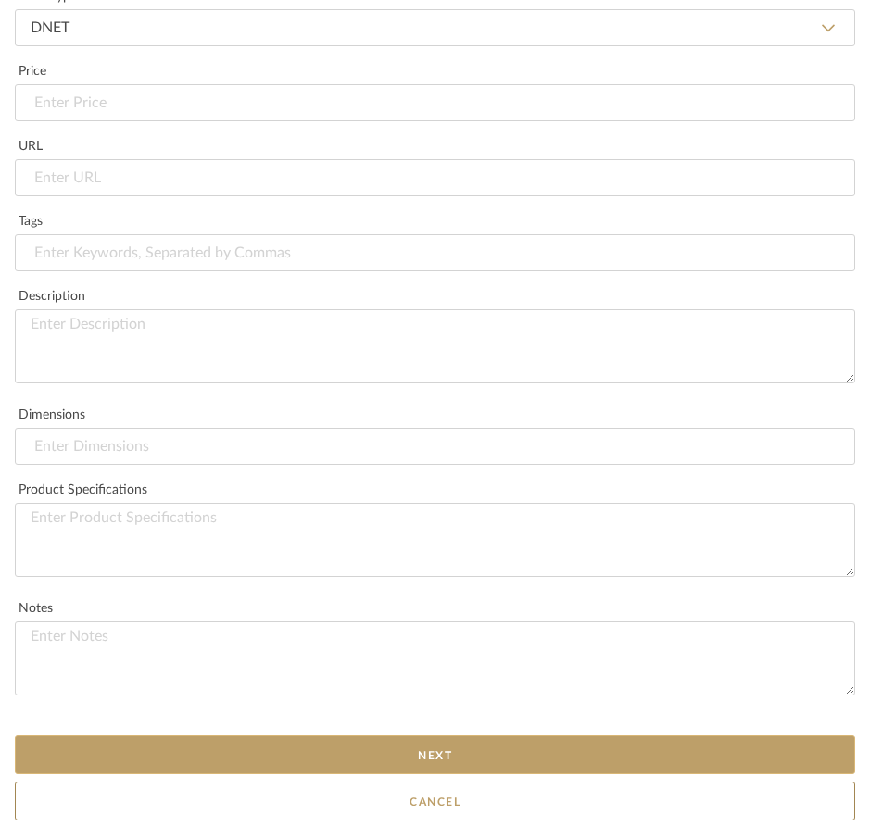 This screenshot has height=826, width=870. What do you see at coordinates (434, 221) in the screenshot?
I see `div: Tags` at bounding box center [434, 221].